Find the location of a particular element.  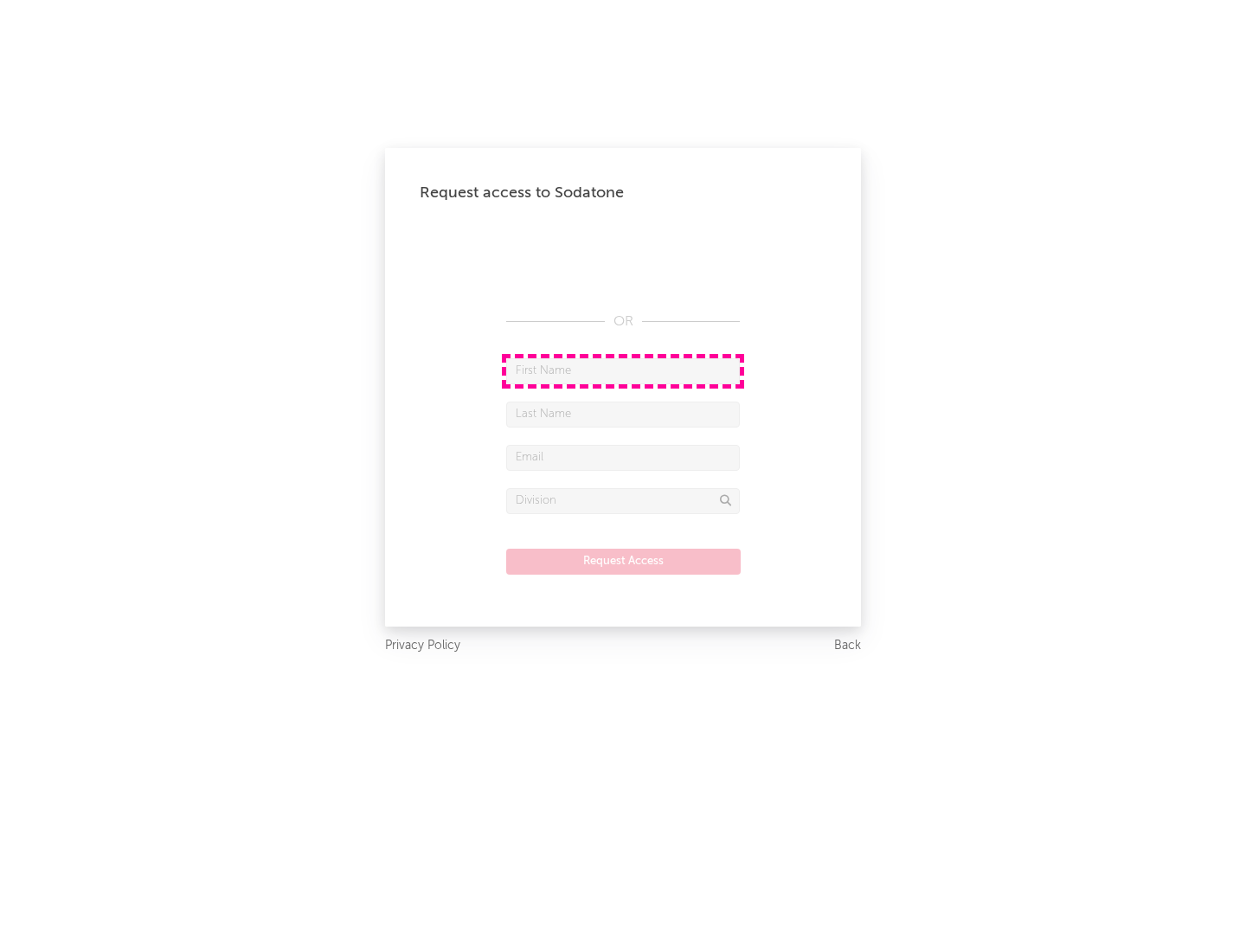

a: Back is located at coordinates (847, 646).